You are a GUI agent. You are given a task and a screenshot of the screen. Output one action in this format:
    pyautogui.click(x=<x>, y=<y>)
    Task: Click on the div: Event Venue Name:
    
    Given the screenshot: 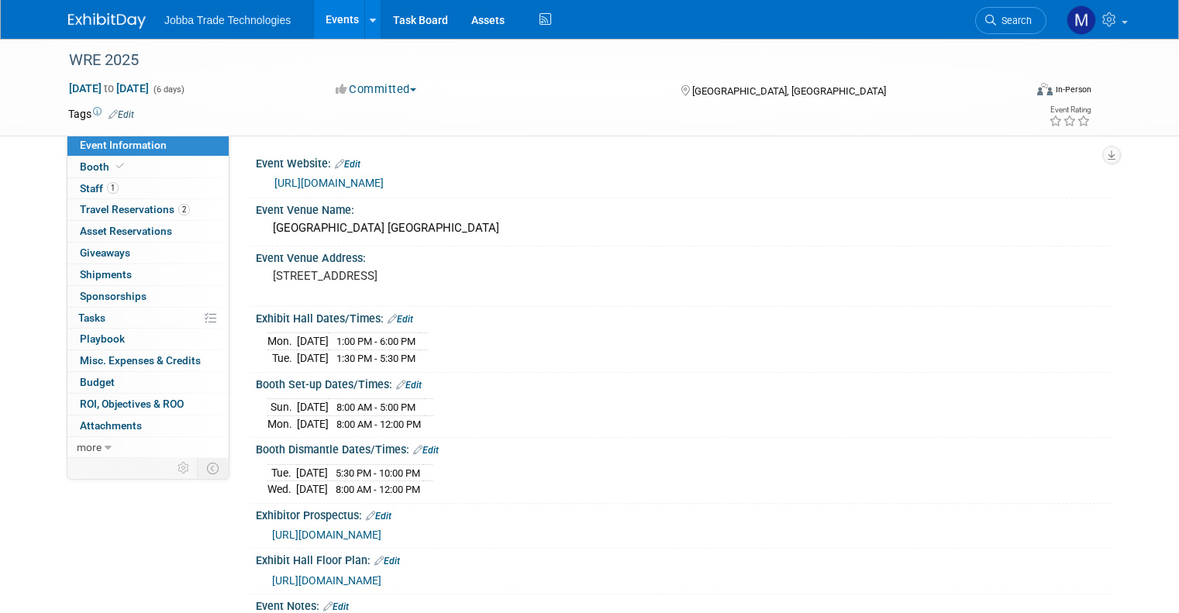 What is the action you would take?
    pyautogui.click(x=683, y=208)
    